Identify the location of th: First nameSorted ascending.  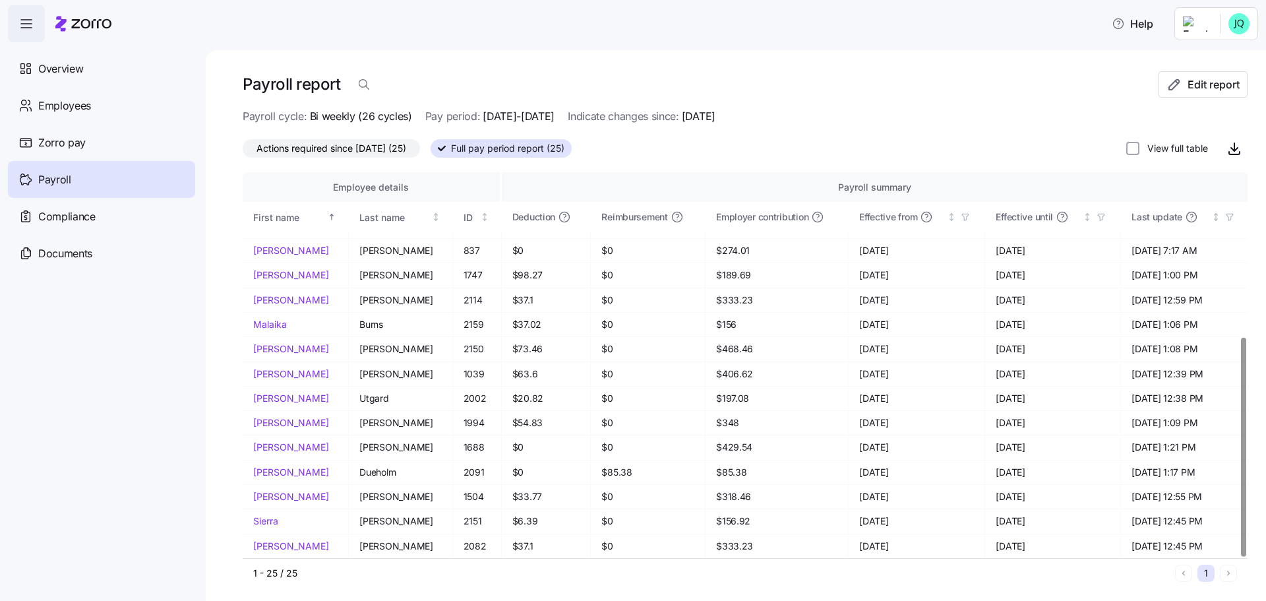
(295, 217).